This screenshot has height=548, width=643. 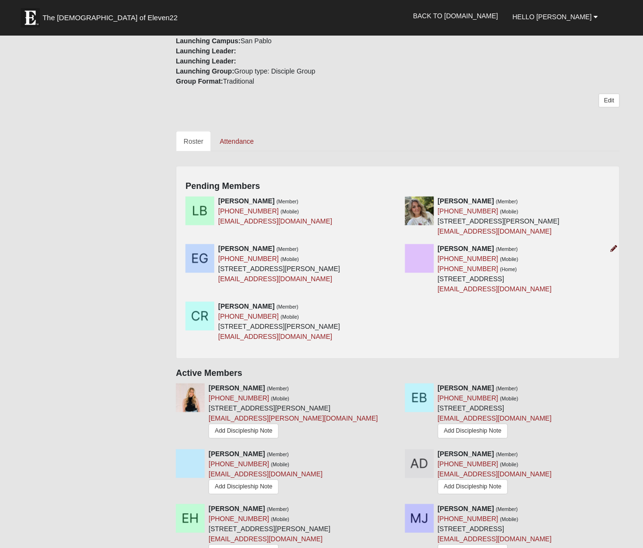 What do you see at coordinates (611, 538) in the screenshot?
I see `a: Block Configuration (Alt-B)` at bounding box center [611, 538].